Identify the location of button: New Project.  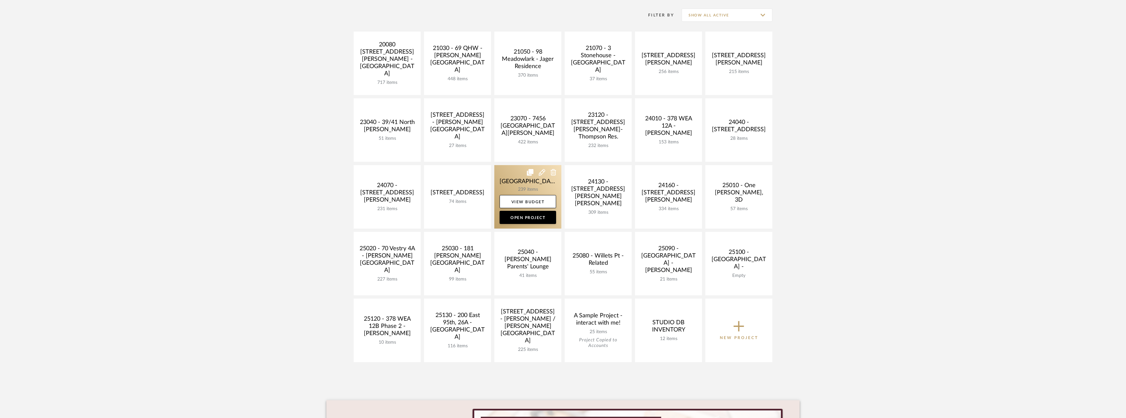
(739, 330).